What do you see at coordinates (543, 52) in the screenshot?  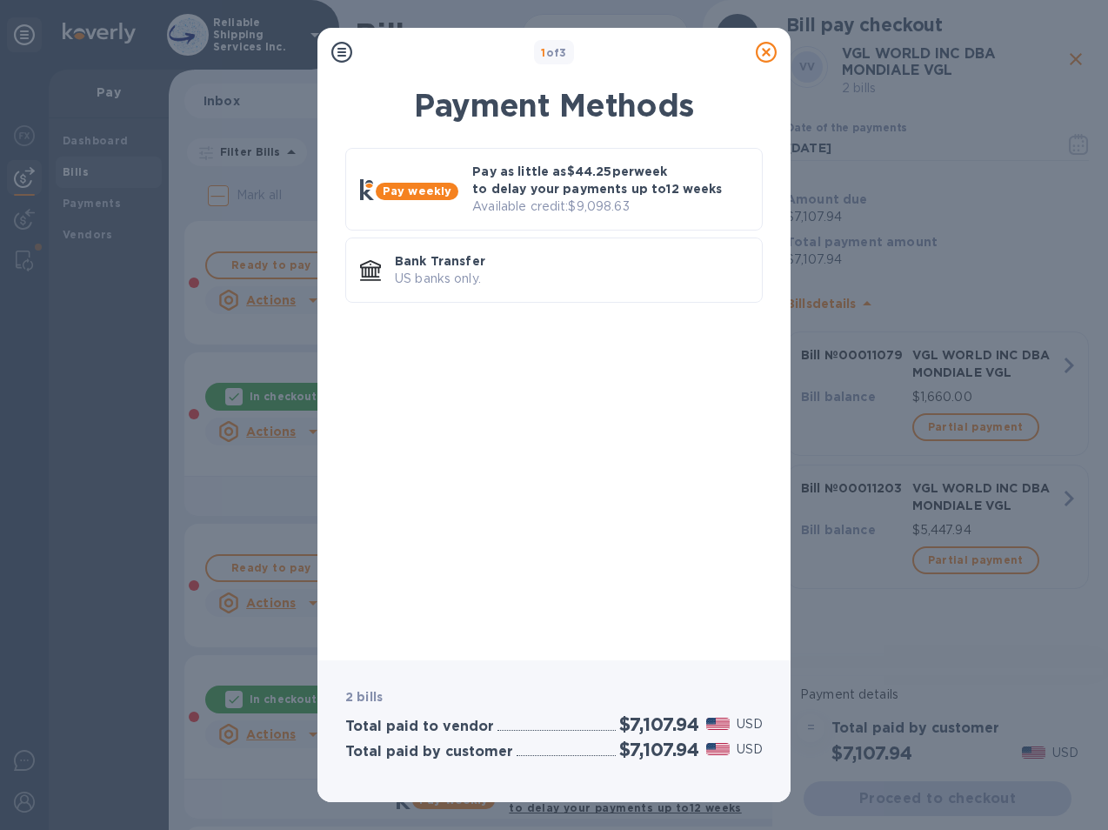 I see `span: 1` at bounding box center [543, 52].